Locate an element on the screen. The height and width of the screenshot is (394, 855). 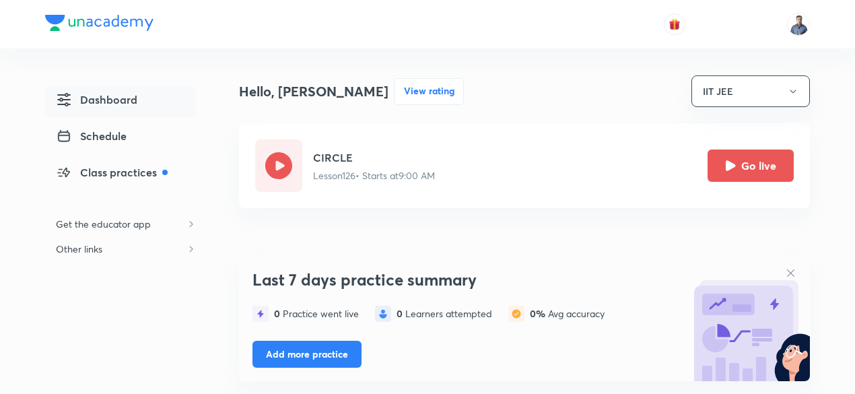
h6: Other links is located at coordinates (79, 248).